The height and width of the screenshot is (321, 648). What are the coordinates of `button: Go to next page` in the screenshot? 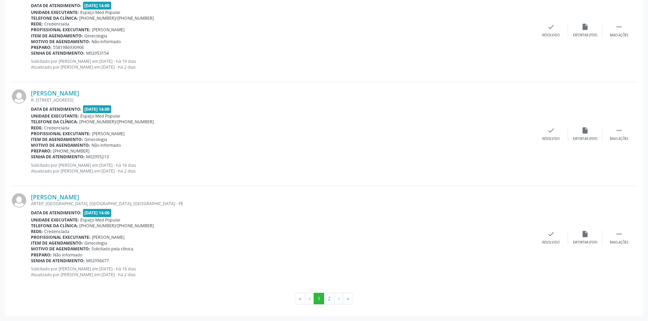 It's located at (338, 299).